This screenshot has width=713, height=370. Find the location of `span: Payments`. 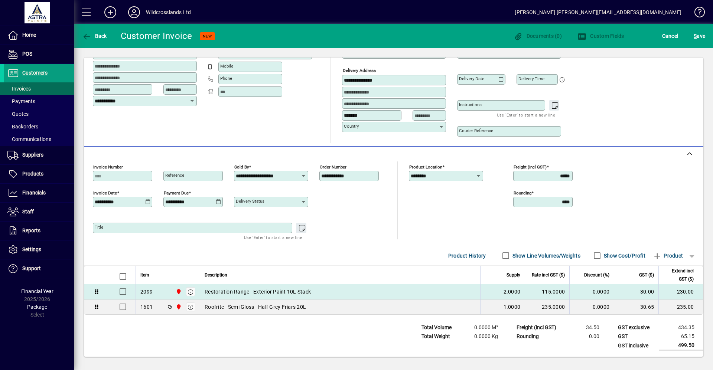

span: Payments is located at coordinates (21, 101).